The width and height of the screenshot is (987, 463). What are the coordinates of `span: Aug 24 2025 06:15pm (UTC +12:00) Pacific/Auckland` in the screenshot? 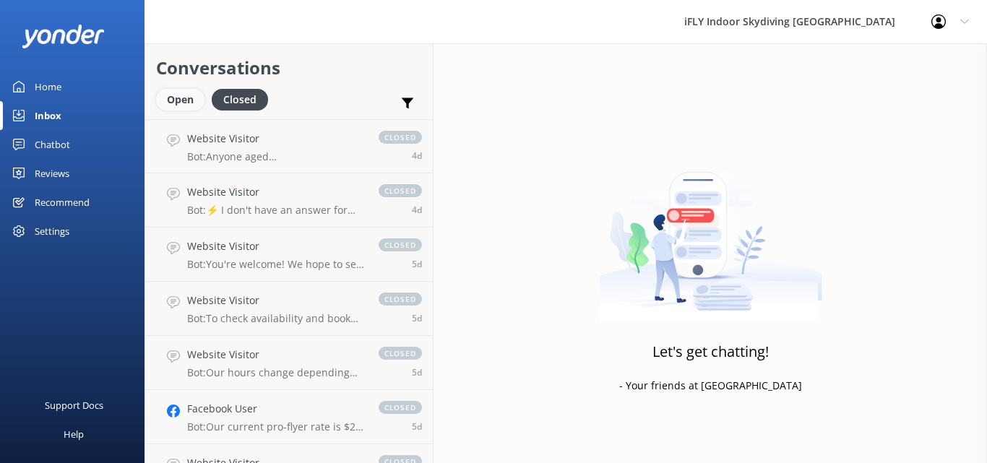 It's located at (417, 426).